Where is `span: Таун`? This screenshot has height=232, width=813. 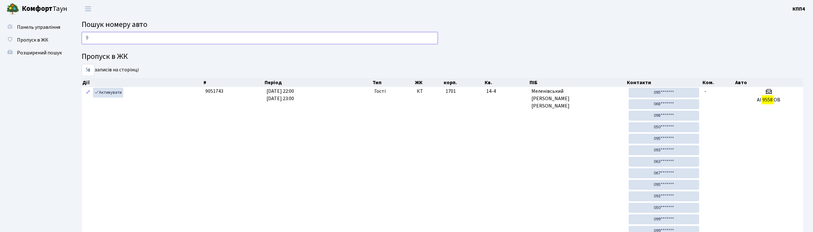
span: Таун is located at coordinates (45, 9).